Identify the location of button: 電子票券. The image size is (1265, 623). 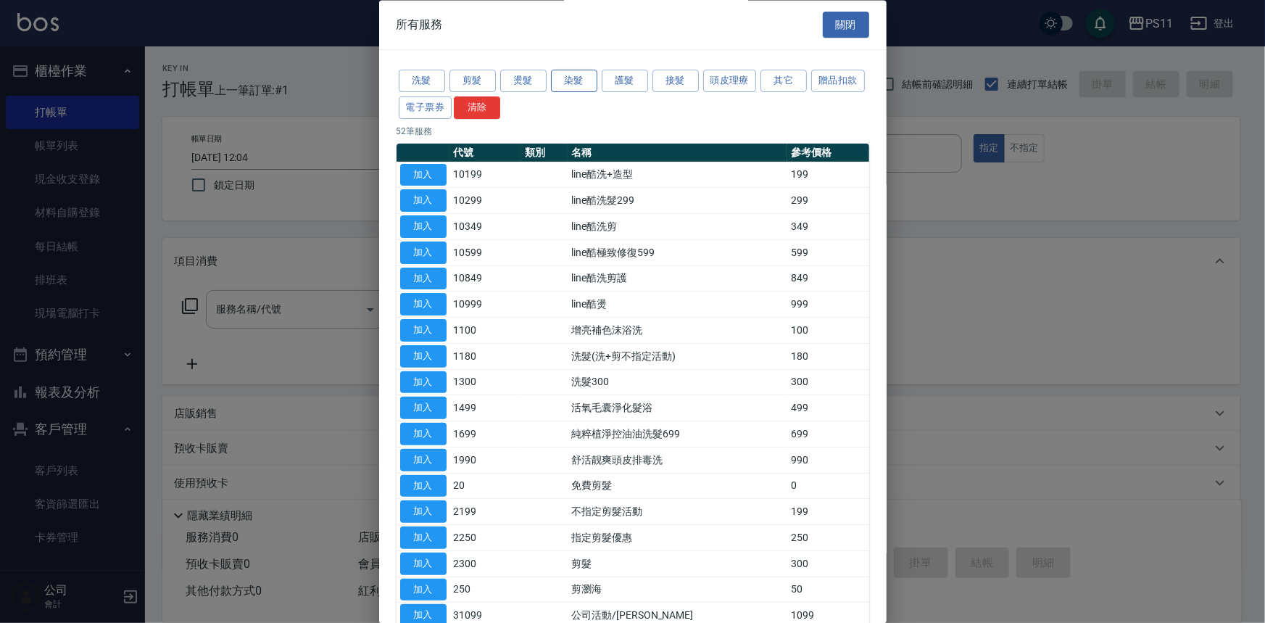
(426, 107).